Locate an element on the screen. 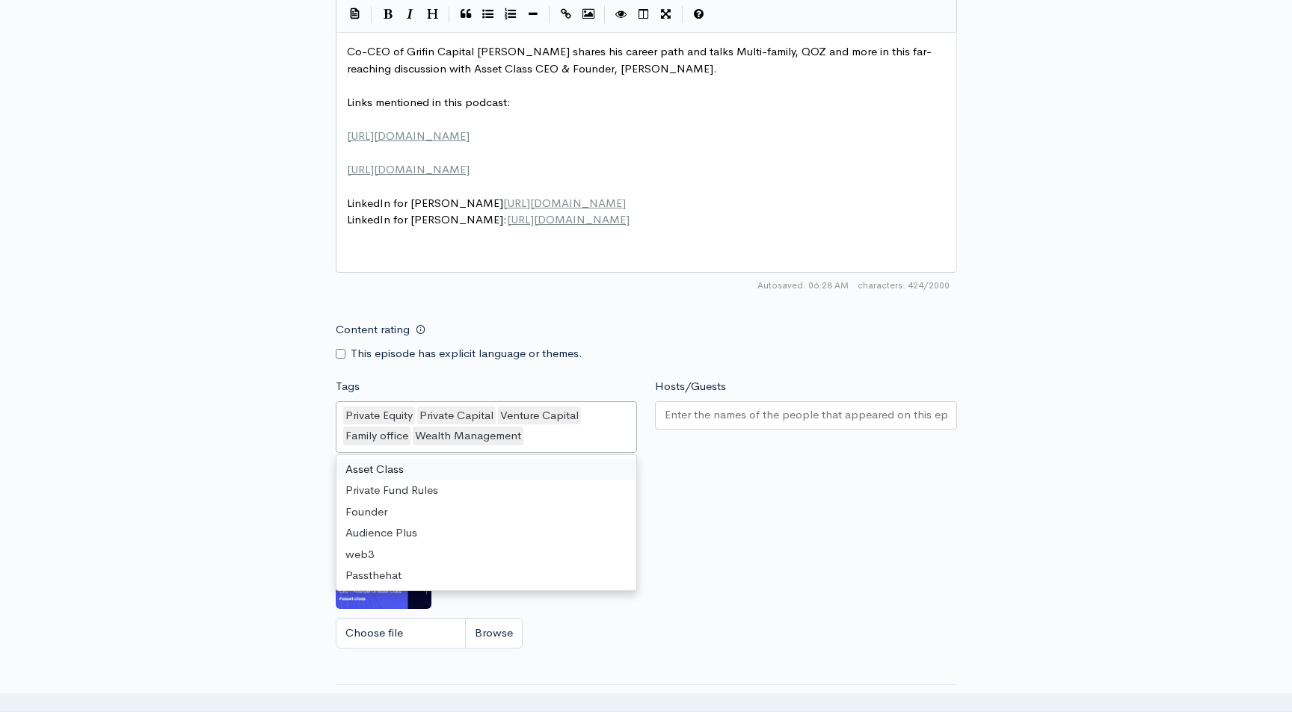 This screenshot has width=1292, height=712. div: Passthehat is located at coordinates (487, 576).